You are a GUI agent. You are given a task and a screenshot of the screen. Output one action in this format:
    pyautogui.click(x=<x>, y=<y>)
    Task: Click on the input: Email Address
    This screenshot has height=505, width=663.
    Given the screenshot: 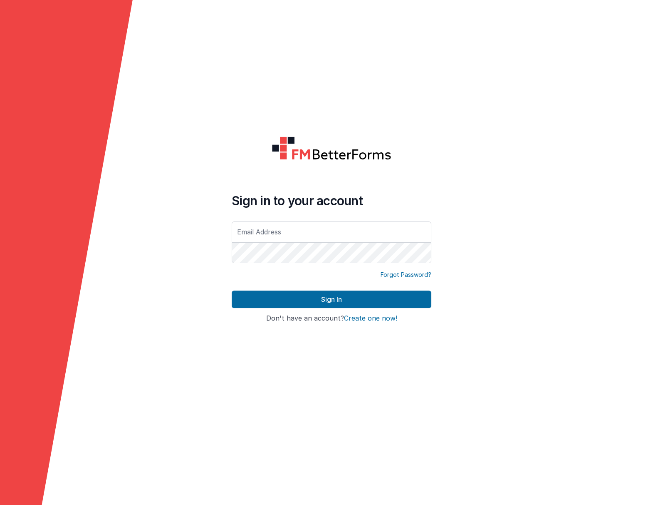 What is the action you would take?
    pyautogui.click(x=331, y=232)
    